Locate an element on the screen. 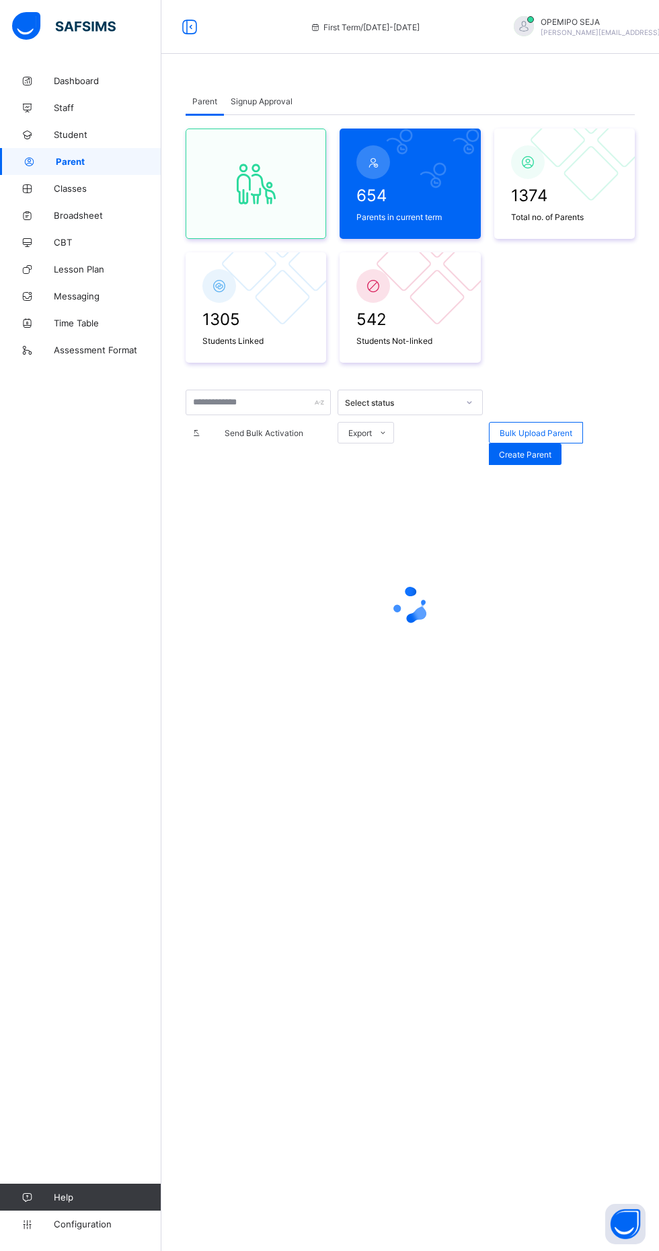 Image resolution: width=659 pixels, height=1251 pixels. span: 654 is located at coordinates (410, 195).